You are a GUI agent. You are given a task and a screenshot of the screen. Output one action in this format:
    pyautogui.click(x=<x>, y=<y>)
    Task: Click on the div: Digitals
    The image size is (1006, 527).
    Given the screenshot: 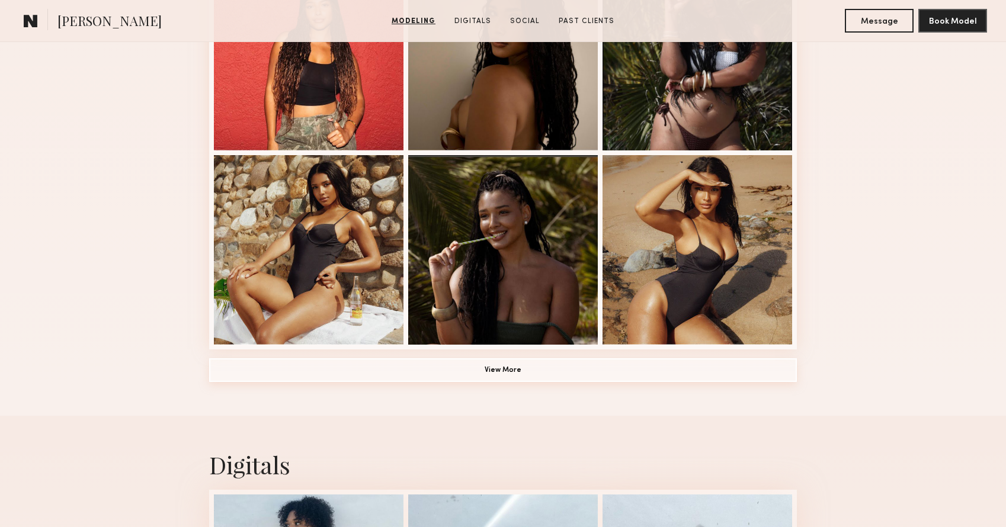 What is the action you would take?
    pyautogui.click(x=503, y=464)
    